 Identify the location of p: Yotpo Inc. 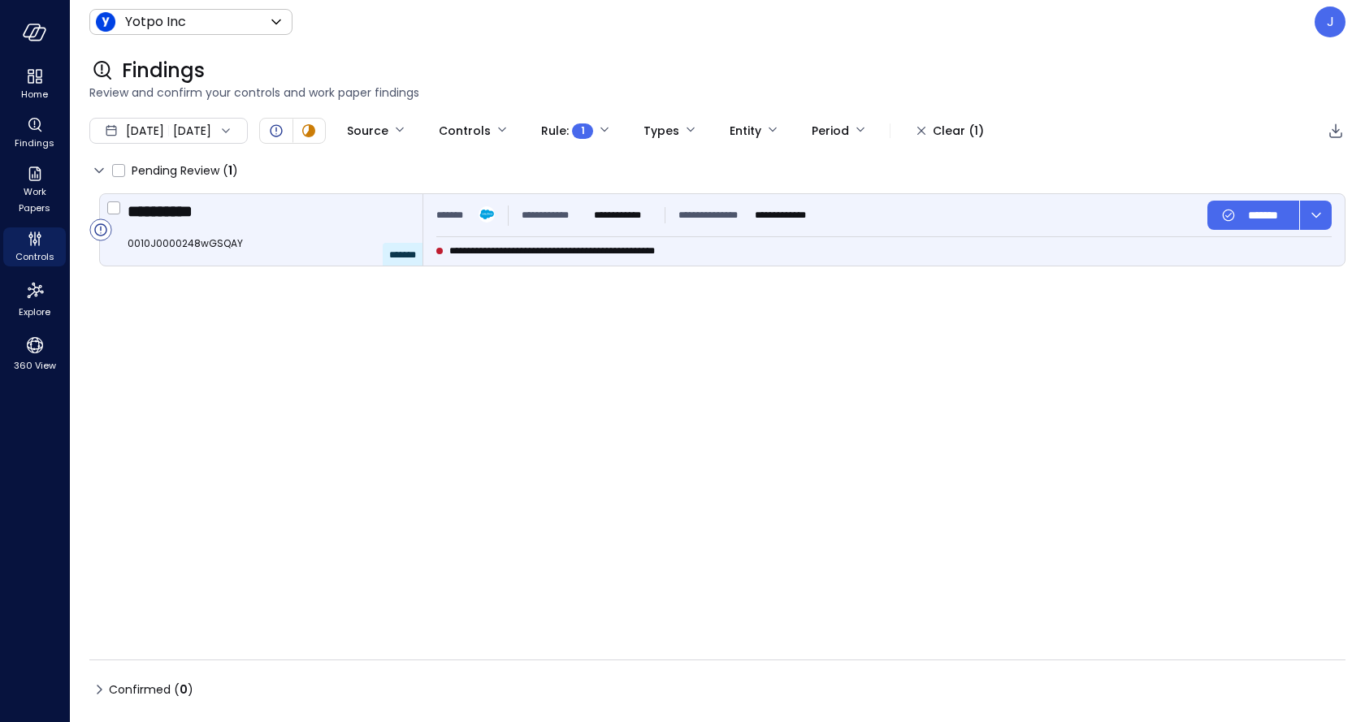
(155, 22).